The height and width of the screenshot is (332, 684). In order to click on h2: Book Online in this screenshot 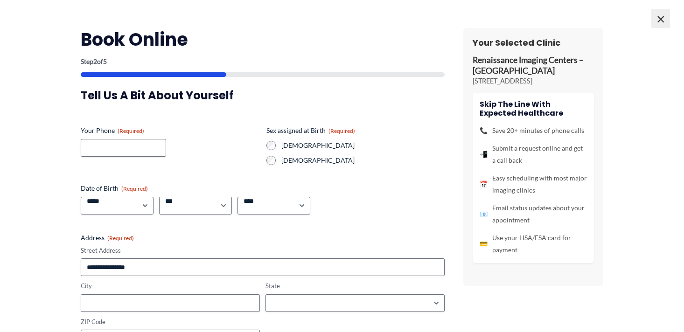, I will do `click(263, 39)`.